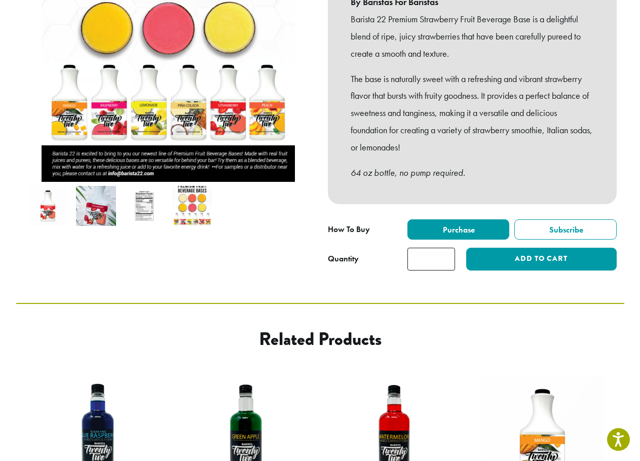  What do you see at coordinates (408, 172) in the screenshot?
I see `em: 64 oz bottle, no pump required.` at bounding box center [408, 172].